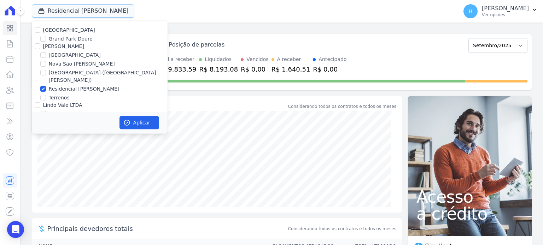 The image size is (543, 245). I want to click on div: R$ 9.833,59, so click(177, 69).